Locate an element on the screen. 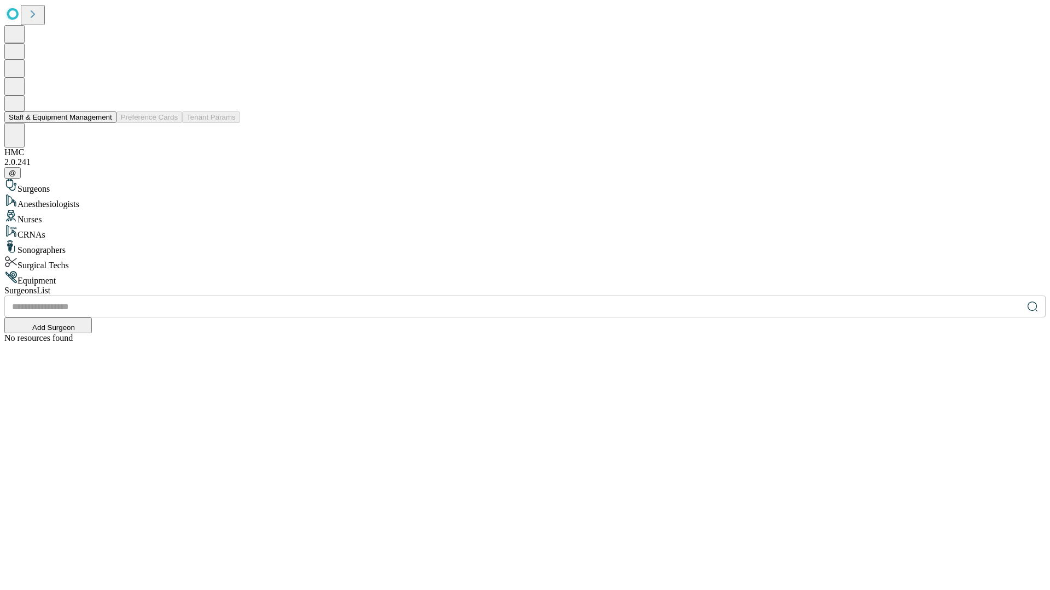 This screenshot has width=1050, height=590. div: CRNAs is located at coordinates (525, 232).